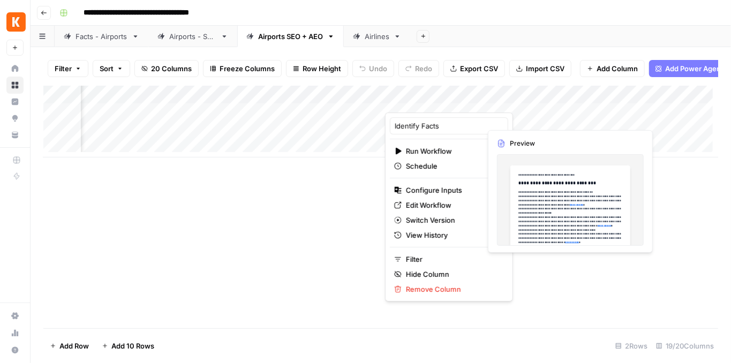 The image size is (731, 363). I want to click on span: Add Column, so click(617, 69).